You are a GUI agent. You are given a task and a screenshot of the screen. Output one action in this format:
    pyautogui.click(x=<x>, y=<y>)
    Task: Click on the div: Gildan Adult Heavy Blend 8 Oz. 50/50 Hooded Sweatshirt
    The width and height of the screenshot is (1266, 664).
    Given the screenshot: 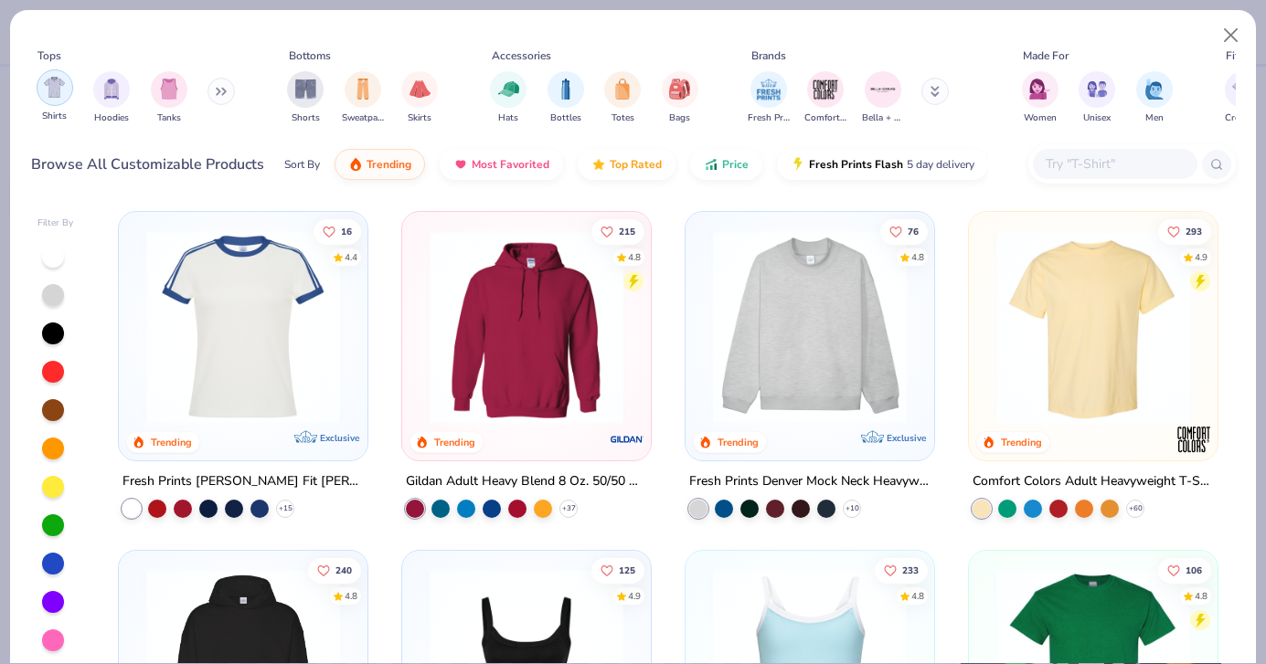 What is the action you would take?
    pyautogui.click(x=526, y=482)
    